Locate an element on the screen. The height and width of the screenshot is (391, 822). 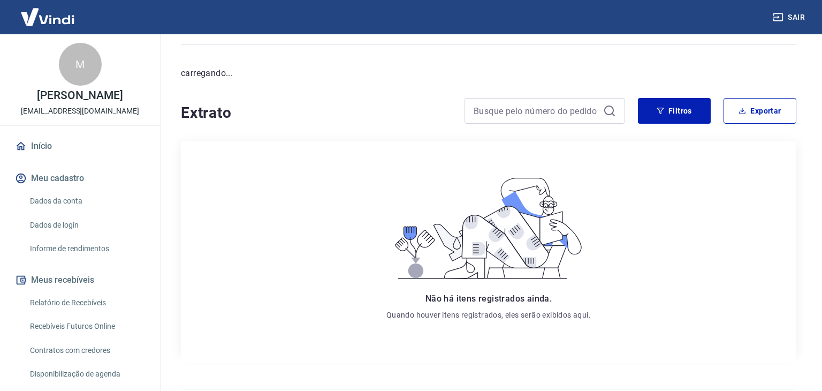
button: Meus recebíveis is located at coordinates (80, 280).